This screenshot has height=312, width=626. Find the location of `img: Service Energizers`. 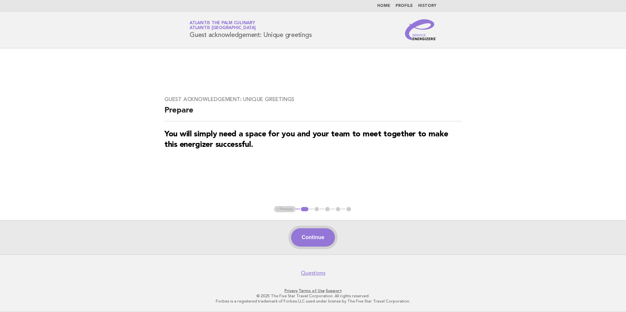

img: Service Energizers is located at coordinates (421, 30).